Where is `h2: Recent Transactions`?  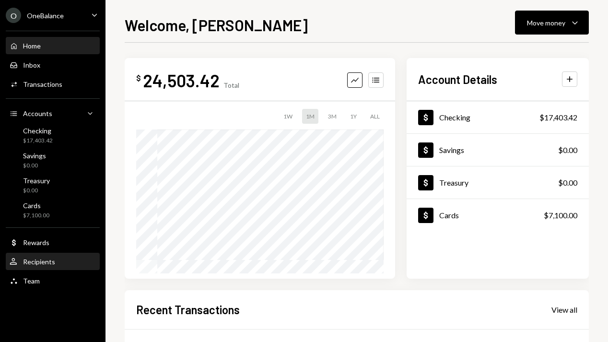 h2: Recent Transactions is located at coordinates (188, 309).